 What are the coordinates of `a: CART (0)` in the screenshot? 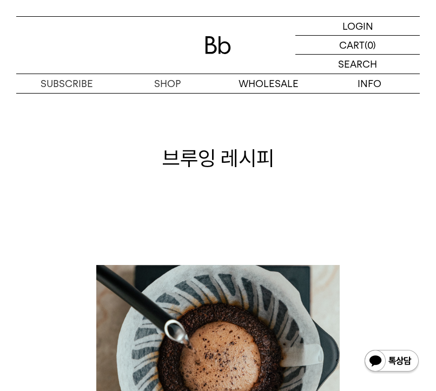 It's located at (358, 45).